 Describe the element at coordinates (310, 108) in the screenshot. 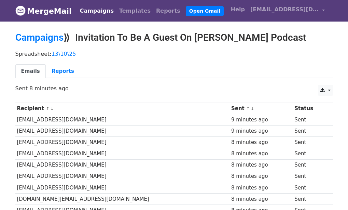

I see `th: Status` at that location.